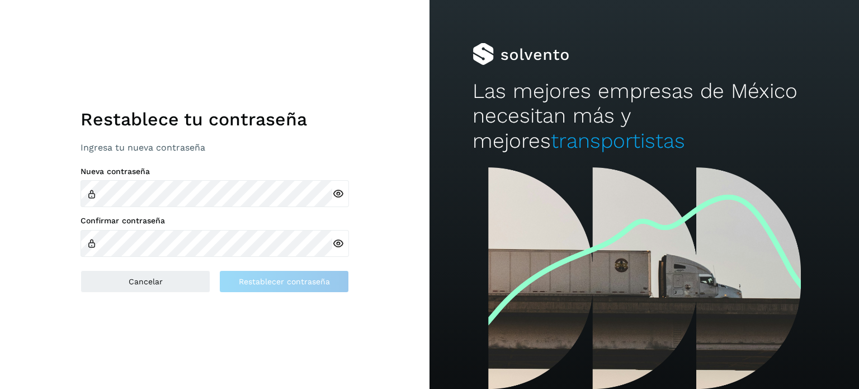  What do you see at coordinates (215, 171) in the screenshot?
I see `label: Nueva contraseña` at bounding box center [215, 171].